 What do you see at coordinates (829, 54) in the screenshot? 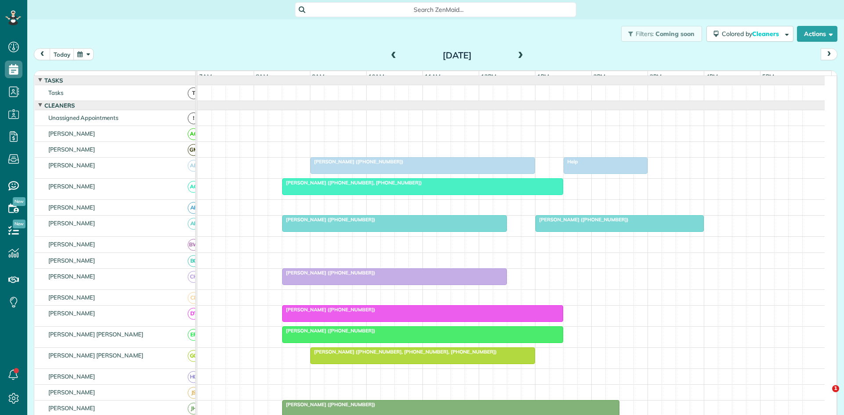
I see `button: next` at bounding box center [829, 54].